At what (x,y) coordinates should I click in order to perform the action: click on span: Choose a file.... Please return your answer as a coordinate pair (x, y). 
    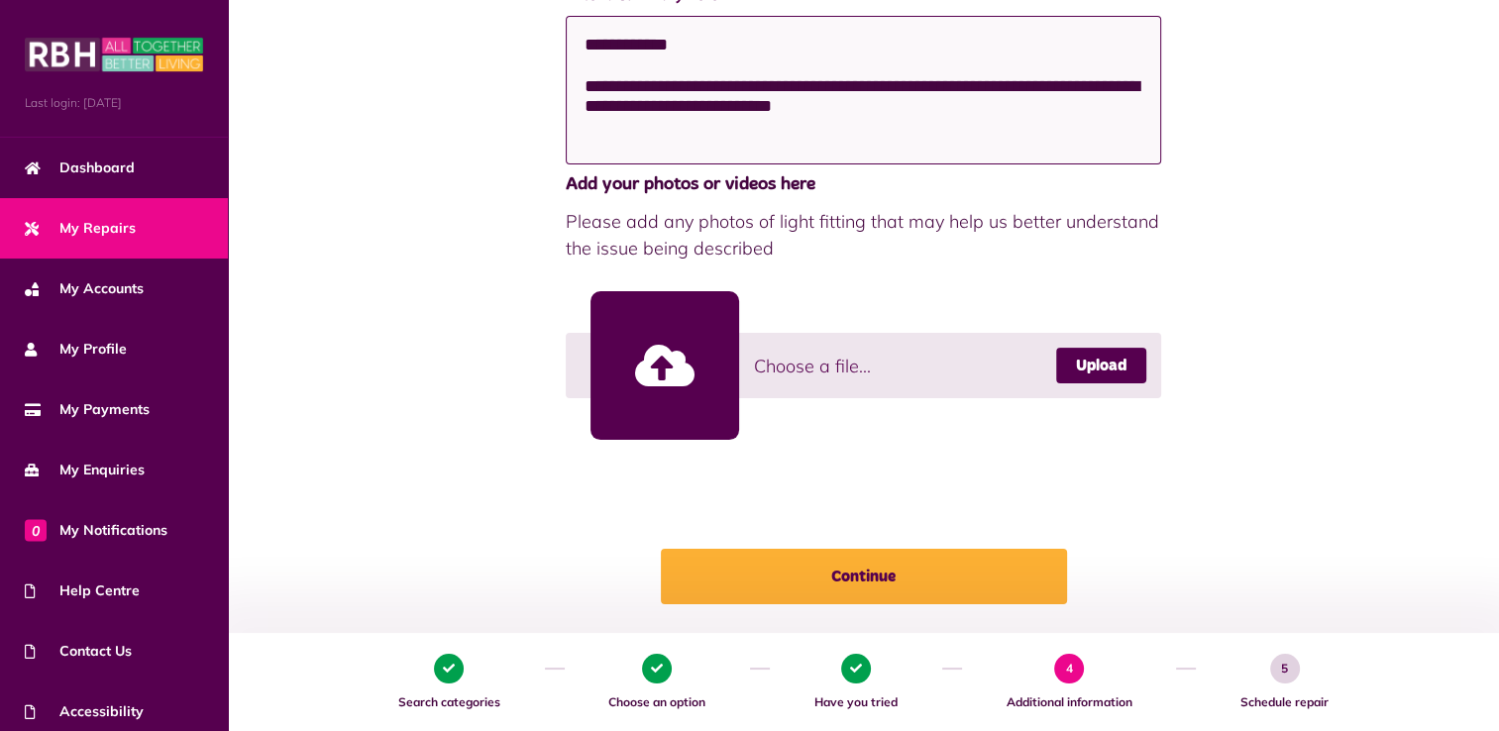
    Looking at the image, I should click on (812, 366).